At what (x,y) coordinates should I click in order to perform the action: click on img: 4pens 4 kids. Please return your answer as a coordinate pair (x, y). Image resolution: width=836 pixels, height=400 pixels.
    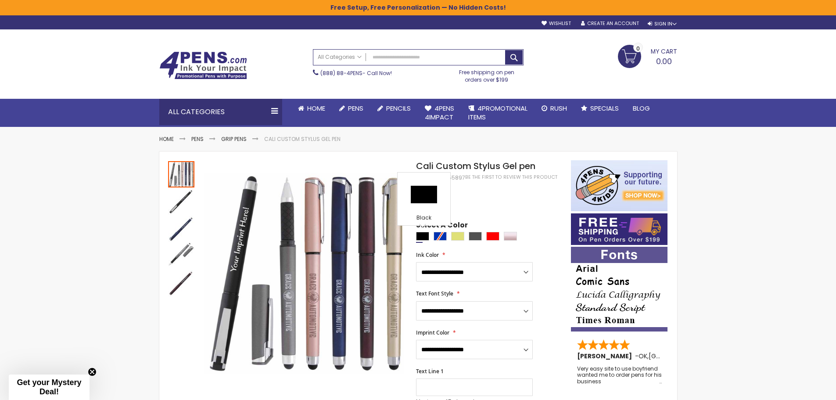
    Looking at the image, I should click on (619, 186).